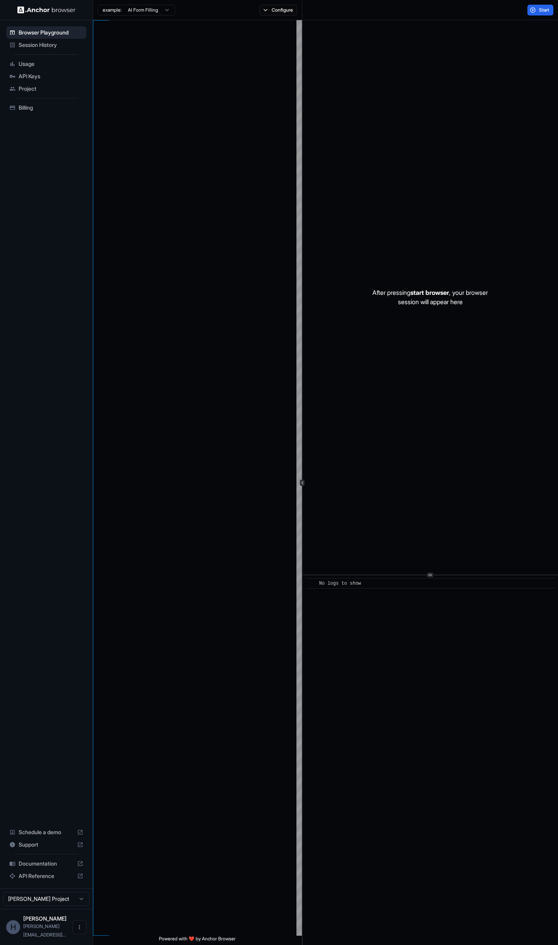 The width and height of the screenshot is (558, 945). Describe the element at coordinates (112, 10) in the screenshot. I see `span: example:` at that location.